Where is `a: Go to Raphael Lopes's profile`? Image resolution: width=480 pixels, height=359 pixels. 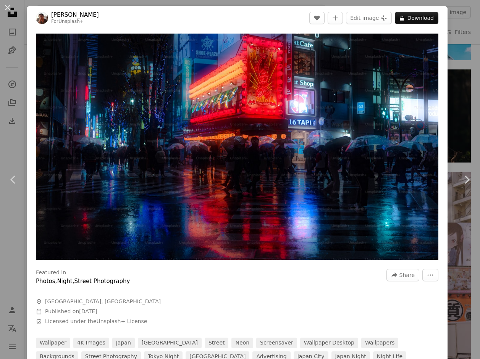 a: Go to Raphael Lopes's profile is located at coordinates (42, 18).